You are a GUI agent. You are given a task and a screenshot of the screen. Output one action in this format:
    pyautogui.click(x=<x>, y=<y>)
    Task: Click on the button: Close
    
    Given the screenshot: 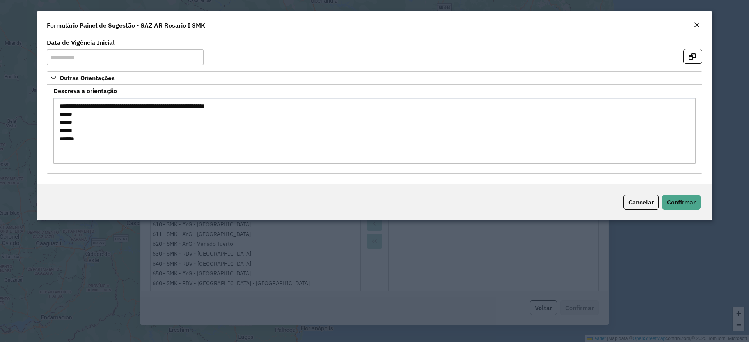 What is the action you would take?
    pyautogui.click(x=697, y=25)
    